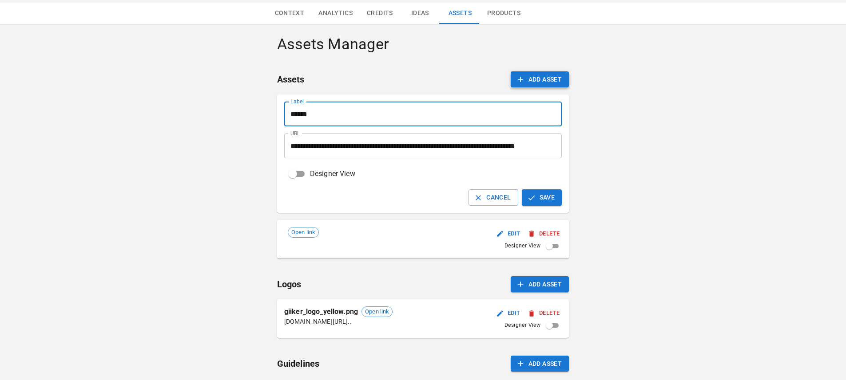 The width and height of the screenshot is (846, 380). Describe the element at coordinates (335, 13) in the screenshot. I see `button: Analytics` at that location.